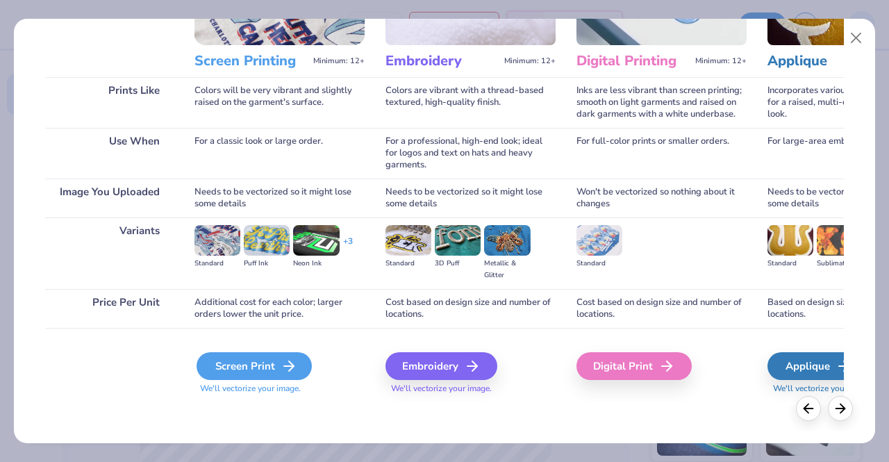 The image size is (889, 462). What do you see at coordinates (279, 153) in the screenshot?
I see `div: For a classic look or large order.` at bounding box center [279, 153].